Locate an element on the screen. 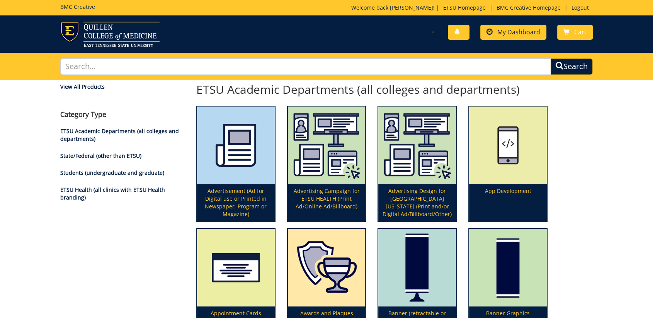  a: Advertisement (Ad for Digital use or Printed in Newspaper, Program or Magazine) is located at coordinates (236, 164).